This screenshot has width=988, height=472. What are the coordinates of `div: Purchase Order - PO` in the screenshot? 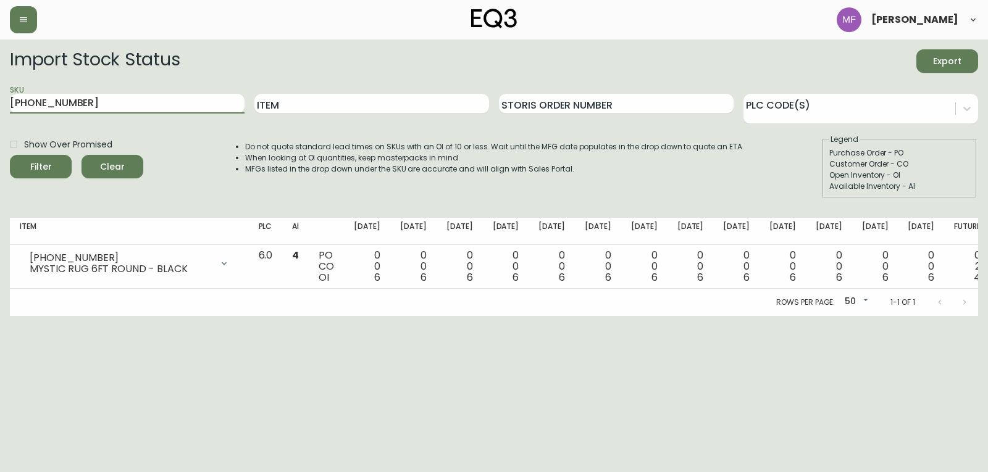 It's located at (899, 153).